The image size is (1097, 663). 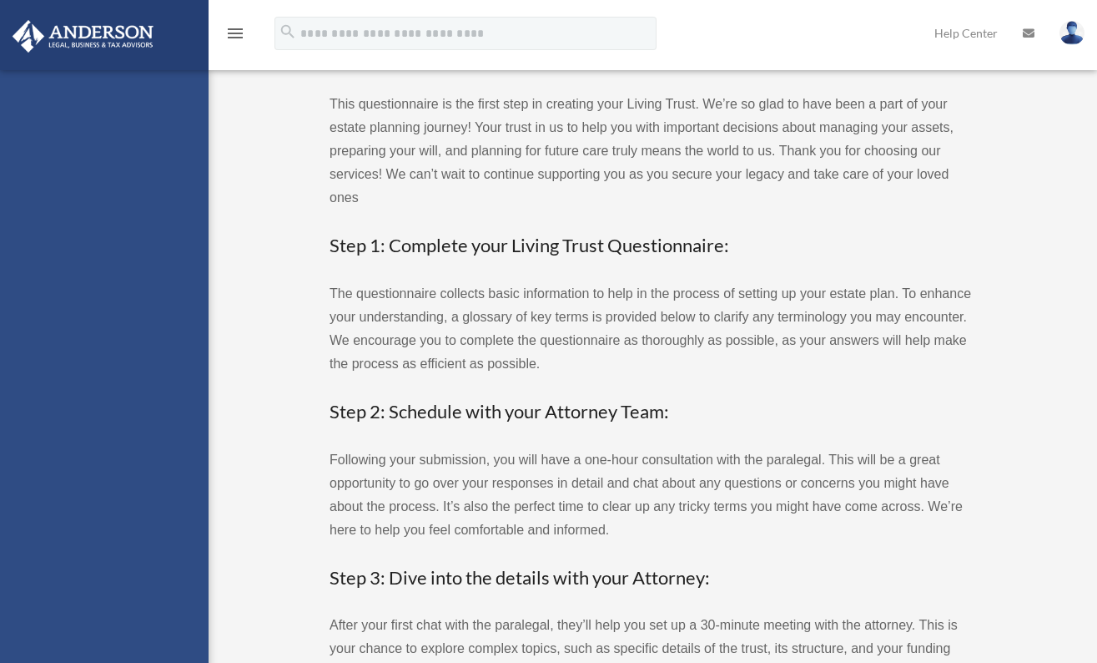 I want to click on i: search, so click(x=288, y=32).